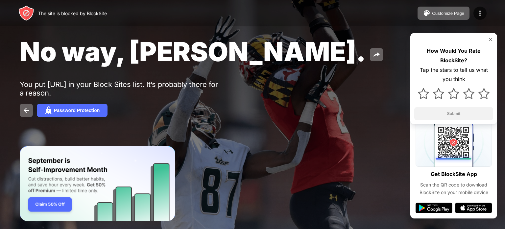 The height and width of the screenshot is (229, 505). Describe the element at coordinates (454, 174) in the screenshot. I see `div: Get BlockSite App` at that location.